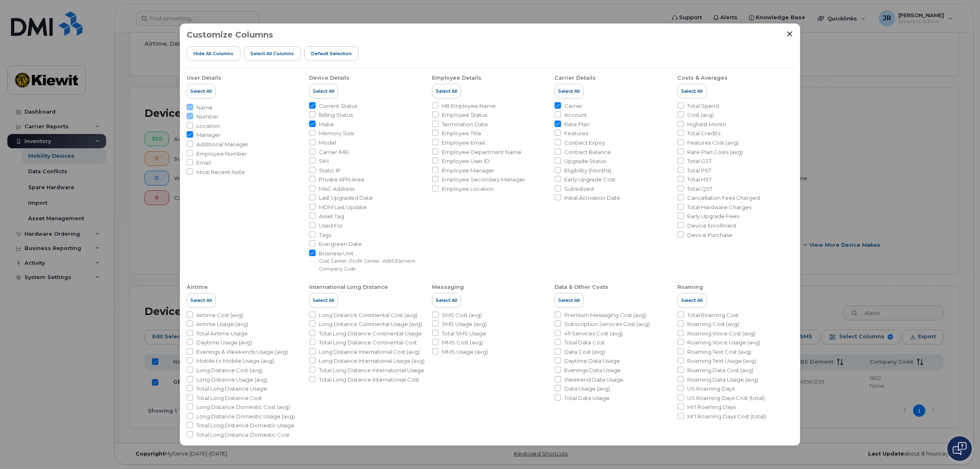  What do you see at coordinates (331, 54) in the screenshot?
I see `span: Default Selection` at bounding box center [331, 54].